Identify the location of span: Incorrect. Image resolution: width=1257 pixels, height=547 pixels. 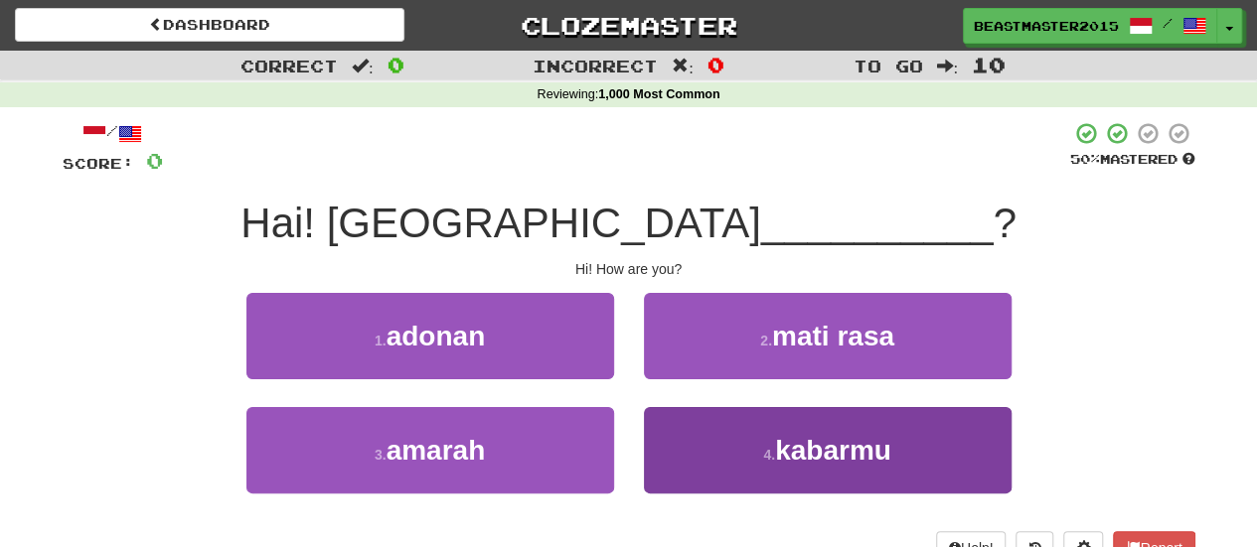
(595, 66).